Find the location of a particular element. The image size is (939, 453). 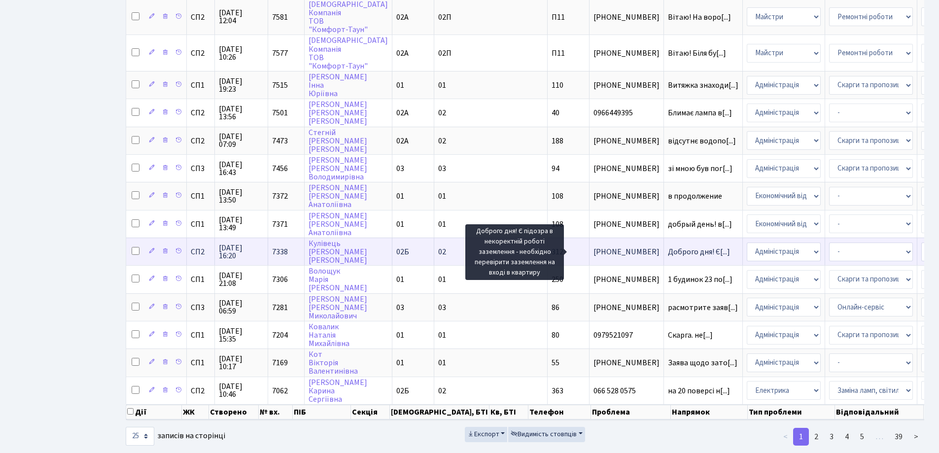

span: 1 будинок 23 по[...] is located at coordinates (700, 280).